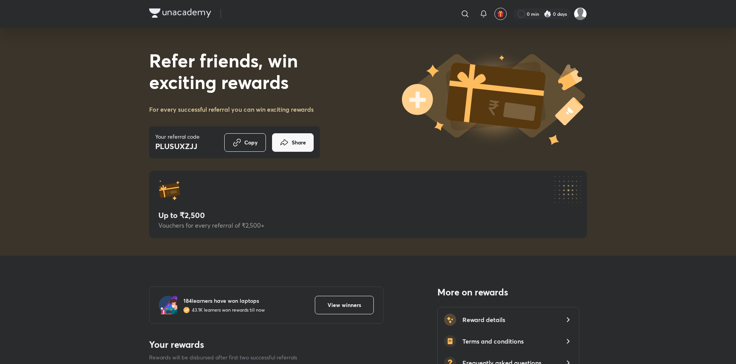 Image resolution: width=736 pixels, height=364 pixels. Describe the element at coordinates (266, 344) in the screenshot. I see `h3: Your rewards` at that location.